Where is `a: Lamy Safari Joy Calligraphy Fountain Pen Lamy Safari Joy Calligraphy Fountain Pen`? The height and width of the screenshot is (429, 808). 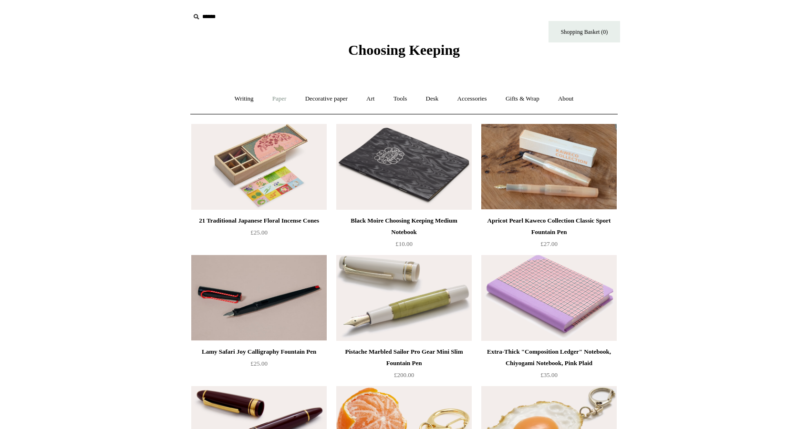 a: Lamy Safari Joy Calligraphy Fountain Pen Lamy Safari Joy Calligraphy Fountain Pen is located at coordinates (259, 298).